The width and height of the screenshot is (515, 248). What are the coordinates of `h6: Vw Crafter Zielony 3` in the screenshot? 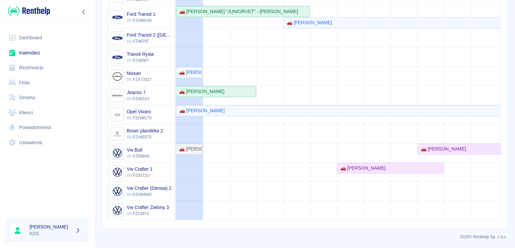 It's located at (148, 207).